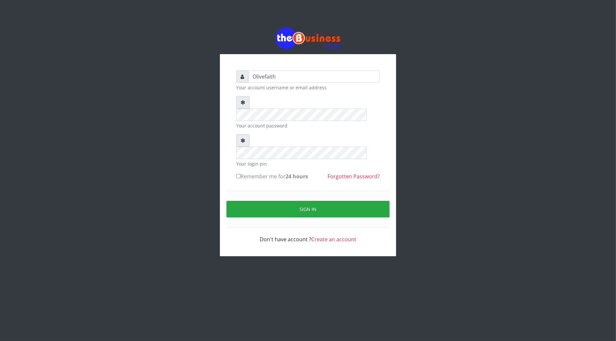 This screenshot has width=616, height=341. I want to click on label: Remember me for, so click(272, 176).